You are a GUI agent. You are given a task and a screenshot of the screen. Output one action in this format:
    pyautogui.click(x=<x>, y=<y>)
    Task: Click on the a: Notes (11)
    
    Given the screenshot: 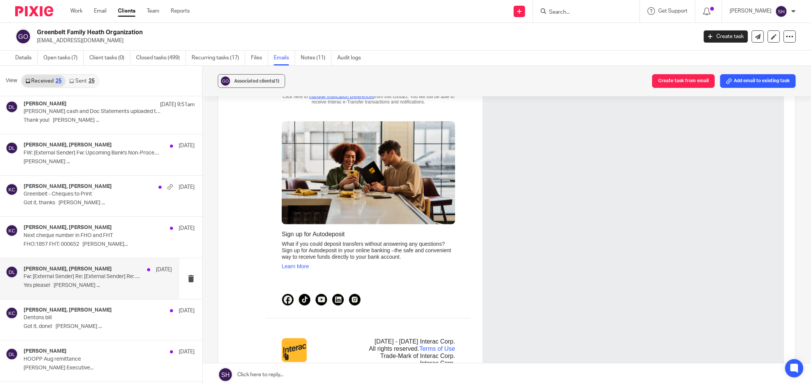 What is the action you would take?
    pyautogui.click(x=316, y=58)
    